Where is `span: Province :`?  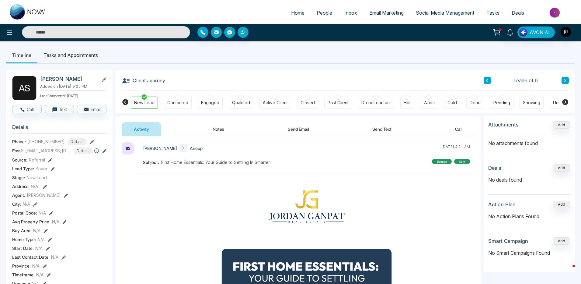 span: Province : is located at coordinates (21, 265).